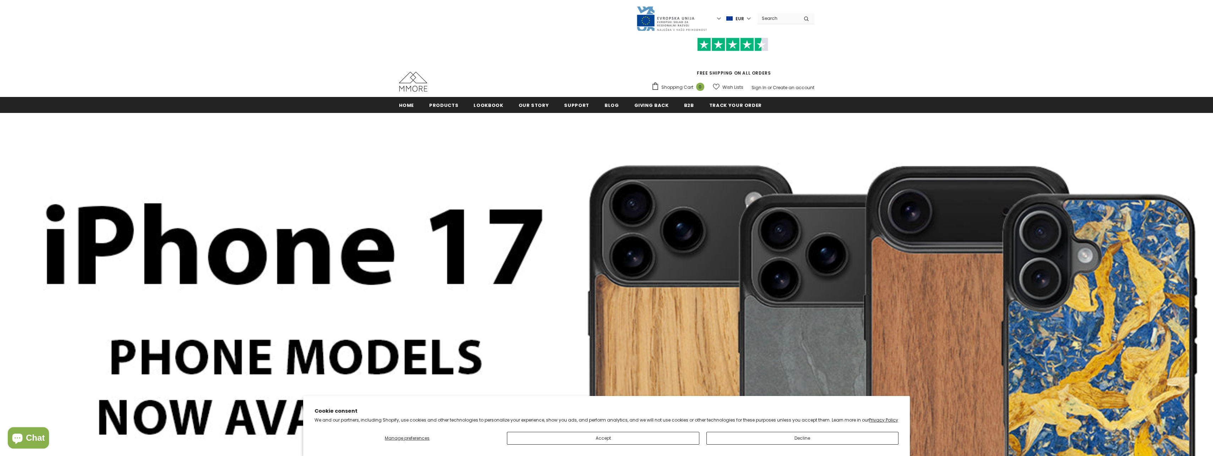  What do you see at coordinates (612, 105) in the screenshot?
I see `a: Blog` at bounding box center [612, 105].